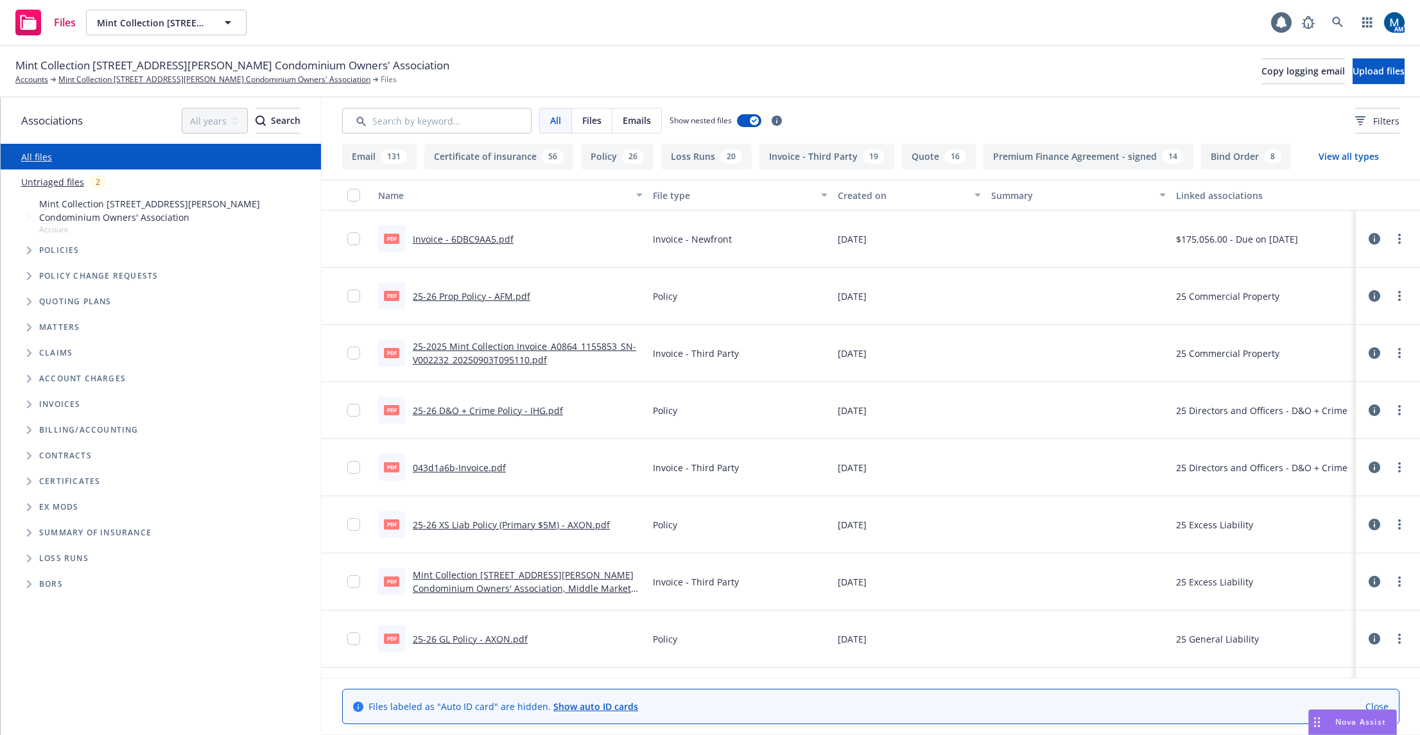 The height and width of the screenshot is (735, 1420). What do you see at coordinates (665, 639) in the screenshot?
I see `span: Policy` at bounding box center [665, 639].